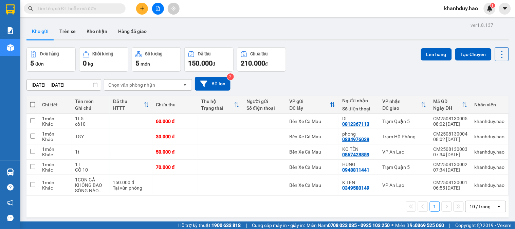 The height and width of the screenshot is (229, 515). I want to click on img: solution-icon, so click(10, 31).